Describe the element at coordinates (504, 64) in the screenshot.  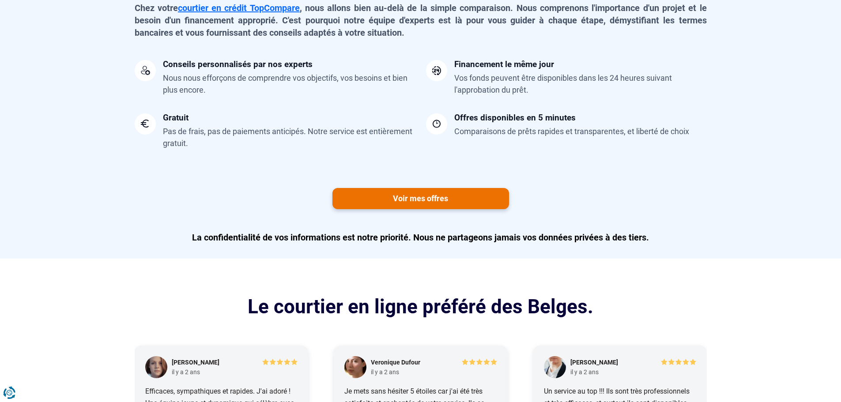
I see `div: Financement le même jour` at that location.